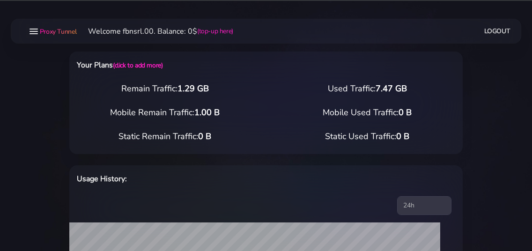  What do you see at coordinates (184, 179) in the screenshot?
I see `h6: Usage History:` at bounding box center [184, 179].